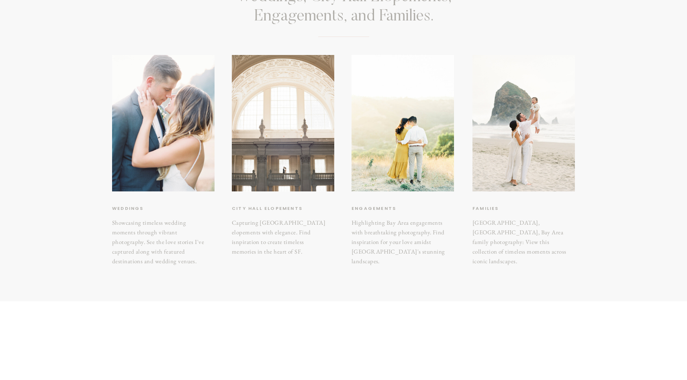  I want to click on h3: Families, so click(511, 209).